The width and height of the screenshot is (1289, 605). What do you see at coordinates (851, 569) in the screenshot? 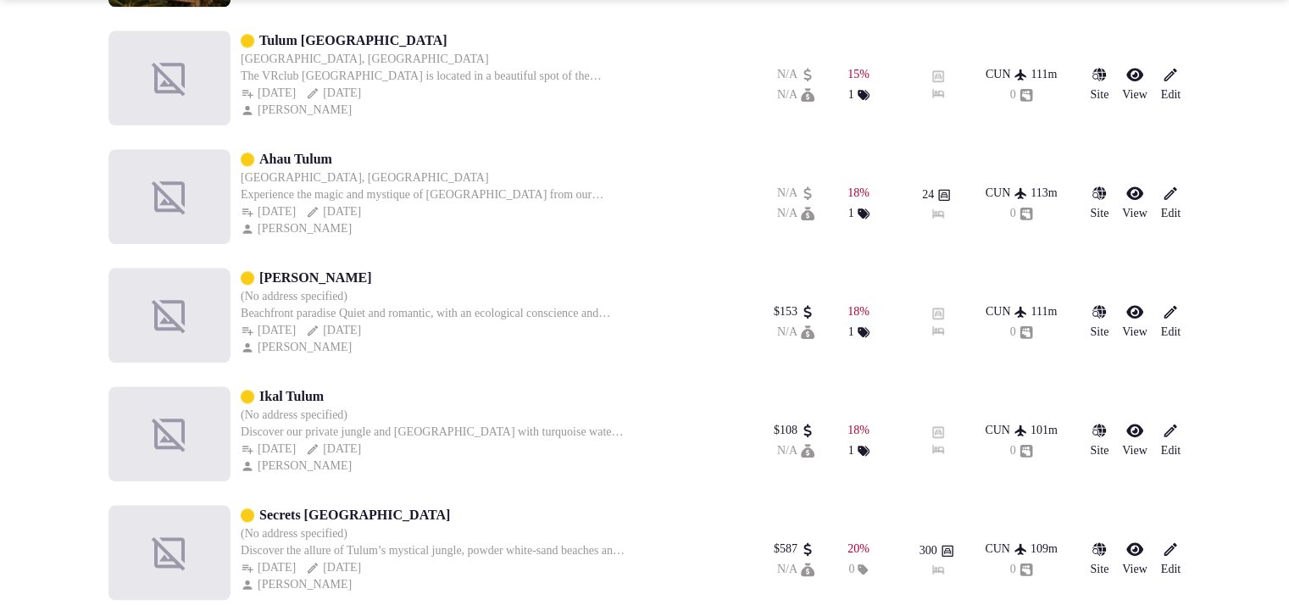
I see `span: 0` at bounding box center [851, 569].